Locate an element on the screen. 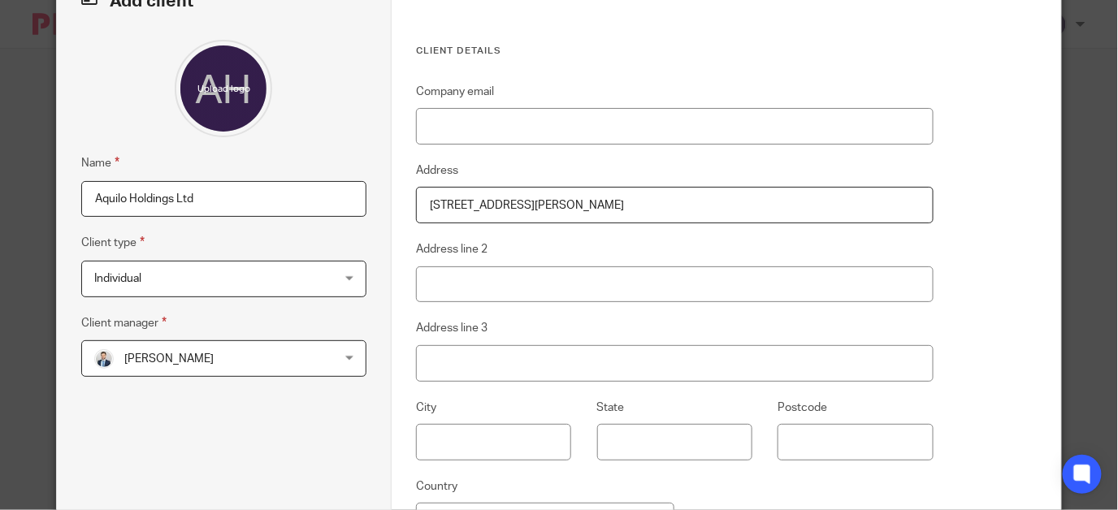 Image resolution: width=1118 pixels, height=510 pixels. h3: Client details is located at coordinates (674, 51).